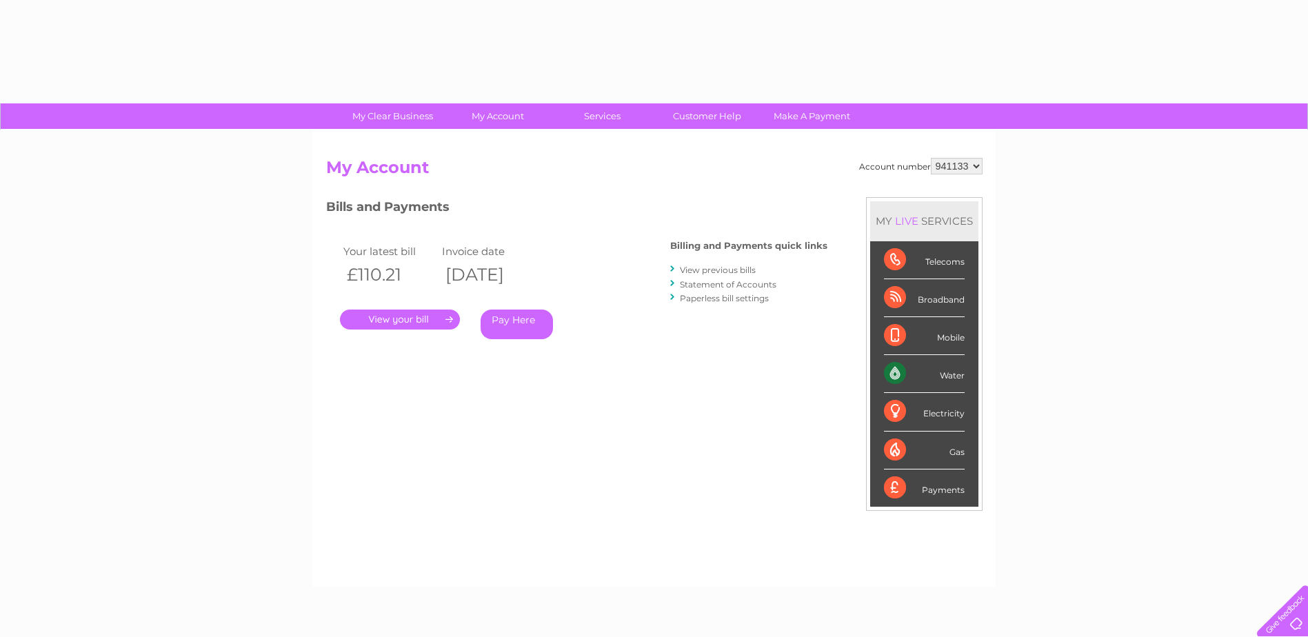  I want to click on div: Account number, so click(920, 166).